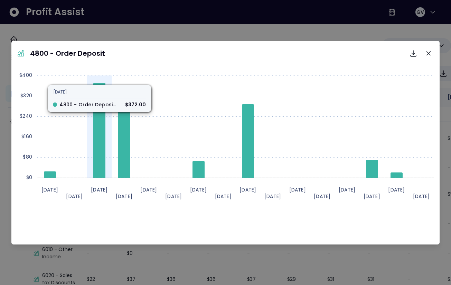  Describe the element at coordinates (414, 53) in the screenshot. I see `button: Download options` at that location.